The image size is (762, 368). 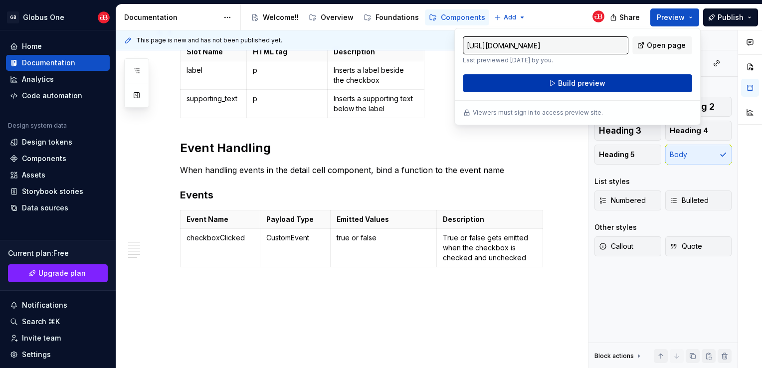 What do you see at coordinates (58, 354) in the screenshot?
I see `a: Settings` at bounding box center [58, 354].